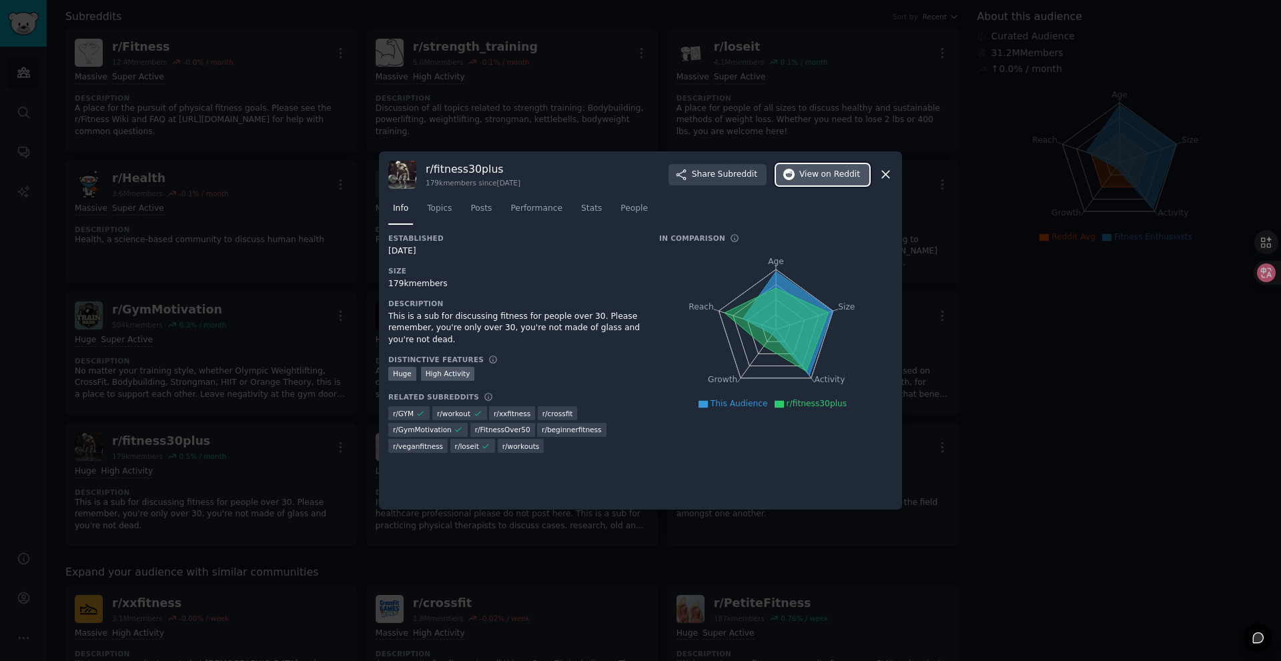  What do you see at coordinates (434, 397) in the screenshot?
I see `h3: Related Subreddits` at bounding box center [434, 397].